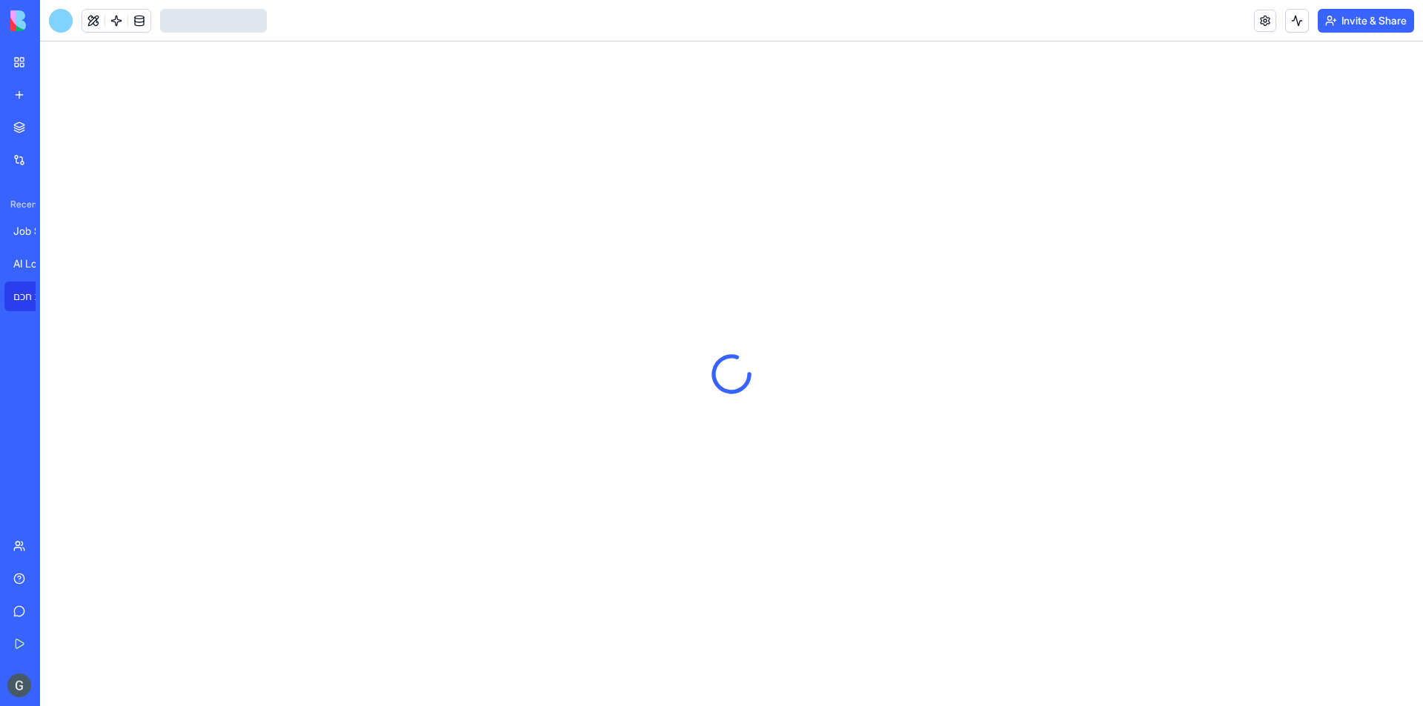  What do you see at coordinates (34, 264) in the screenshot?
I see `div: AI Logo Generator` at bounding box center [34, 264].